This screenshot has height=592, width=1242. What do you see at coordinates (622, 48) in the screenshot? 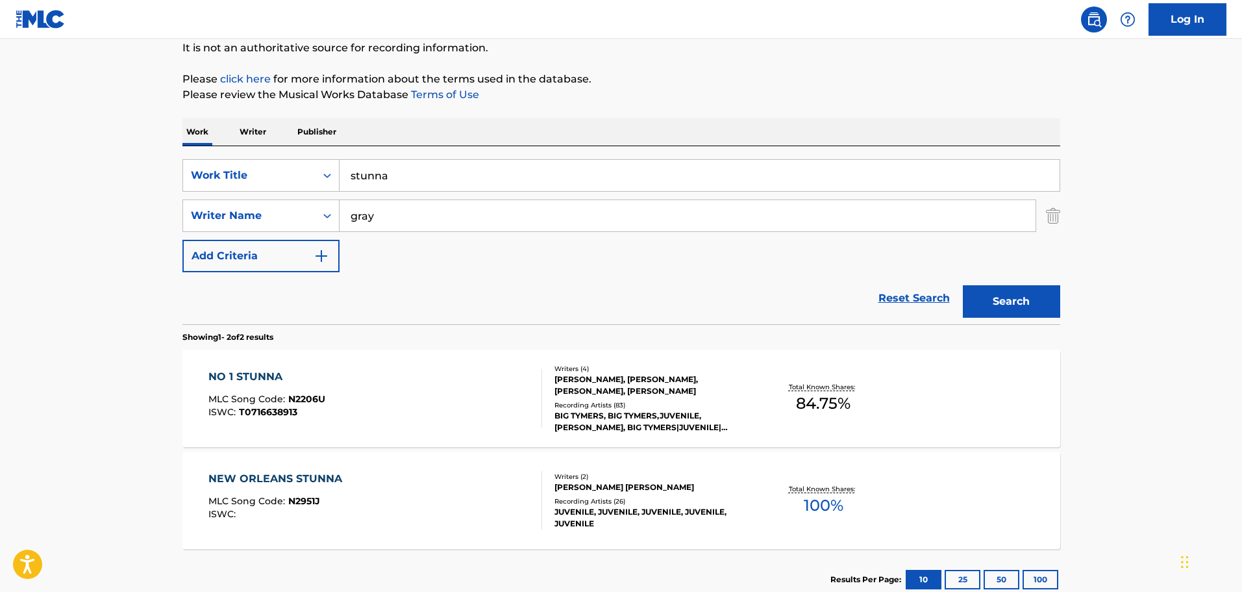
I see `p: It is not an authoritative source for recording information.` at bounding box center [622, 48].